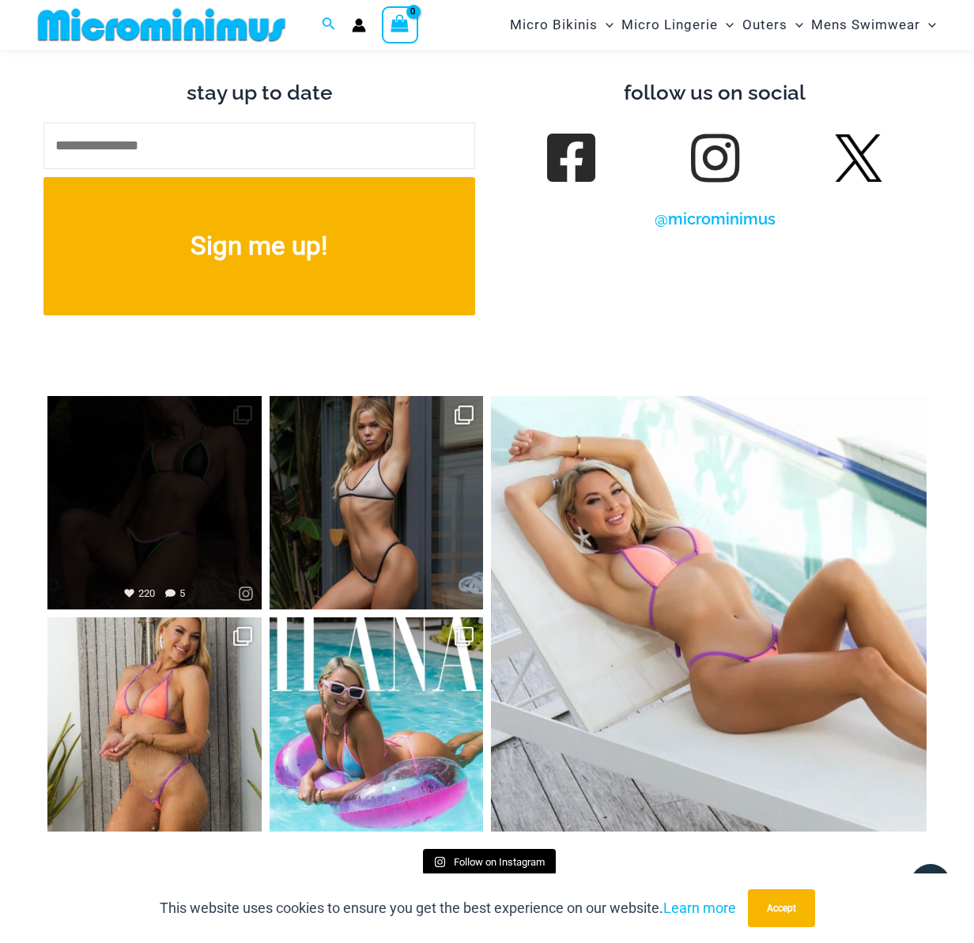  What do you see at coordinates (161, 24) in the screenshot?
I see `img: MM SHOP LOGO FLAT` at bounding box center [161, 24].